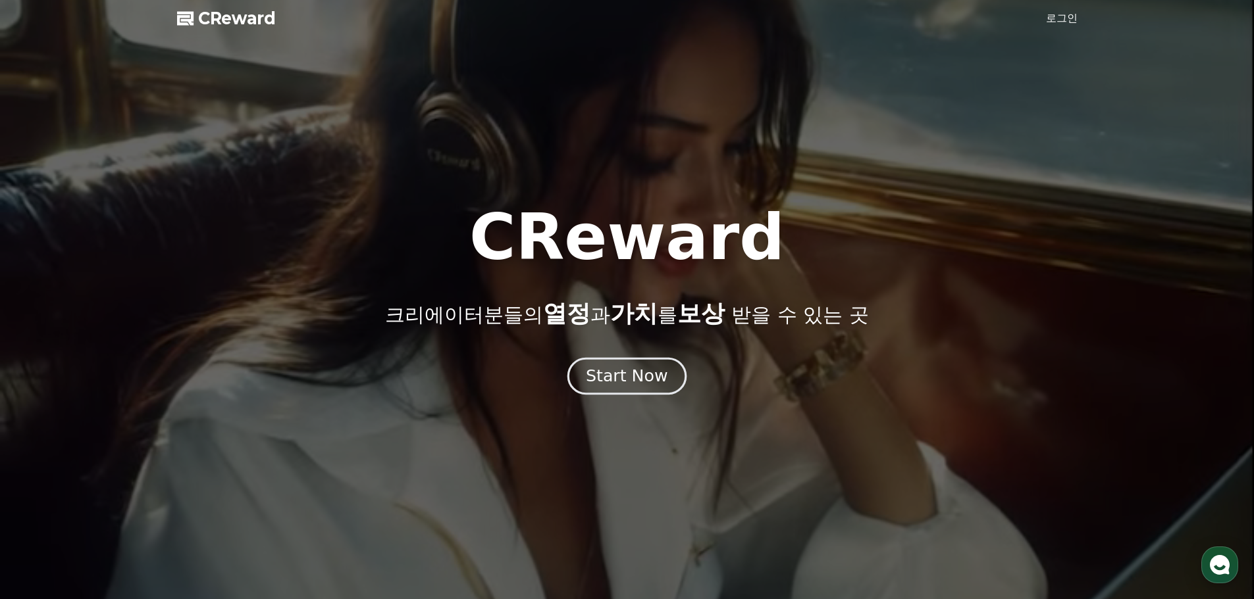  What do you see at coordinates (211, 442) in the screenshot?
I see `span: 설정` at bounding box center [211, 442].